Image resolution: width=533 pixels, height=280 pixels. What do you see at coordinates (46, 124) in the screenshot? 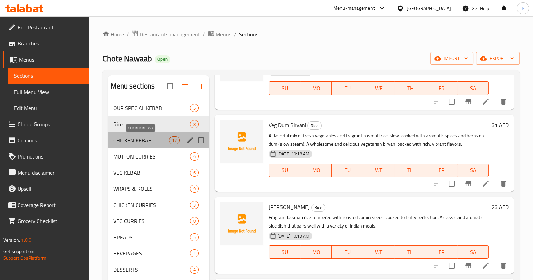
I see `a: Choice Groups` at bounding box center [46, 124].